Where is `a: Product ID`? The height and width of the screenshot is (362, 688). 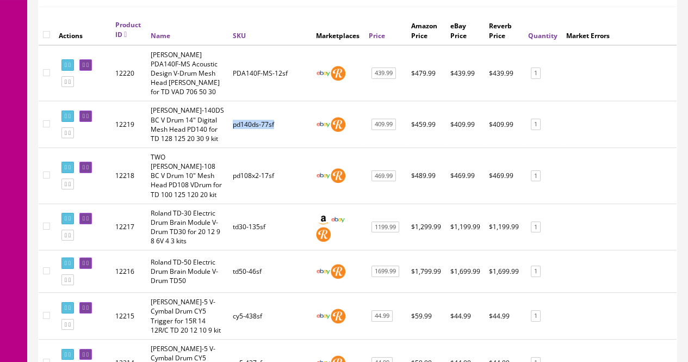 a: Product ID is located at coordinates (128, 29).